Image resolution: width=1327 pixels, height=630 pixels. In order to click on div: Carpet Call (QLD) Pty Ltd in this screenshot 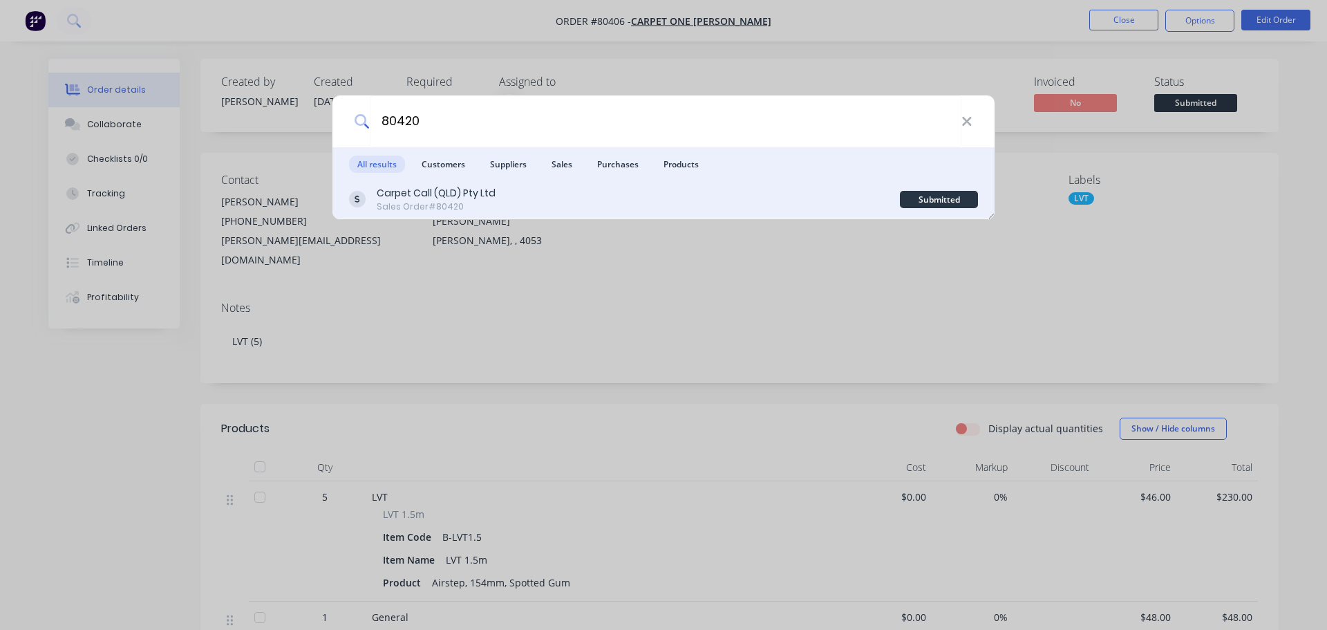, I will do `click(436, 193)`.